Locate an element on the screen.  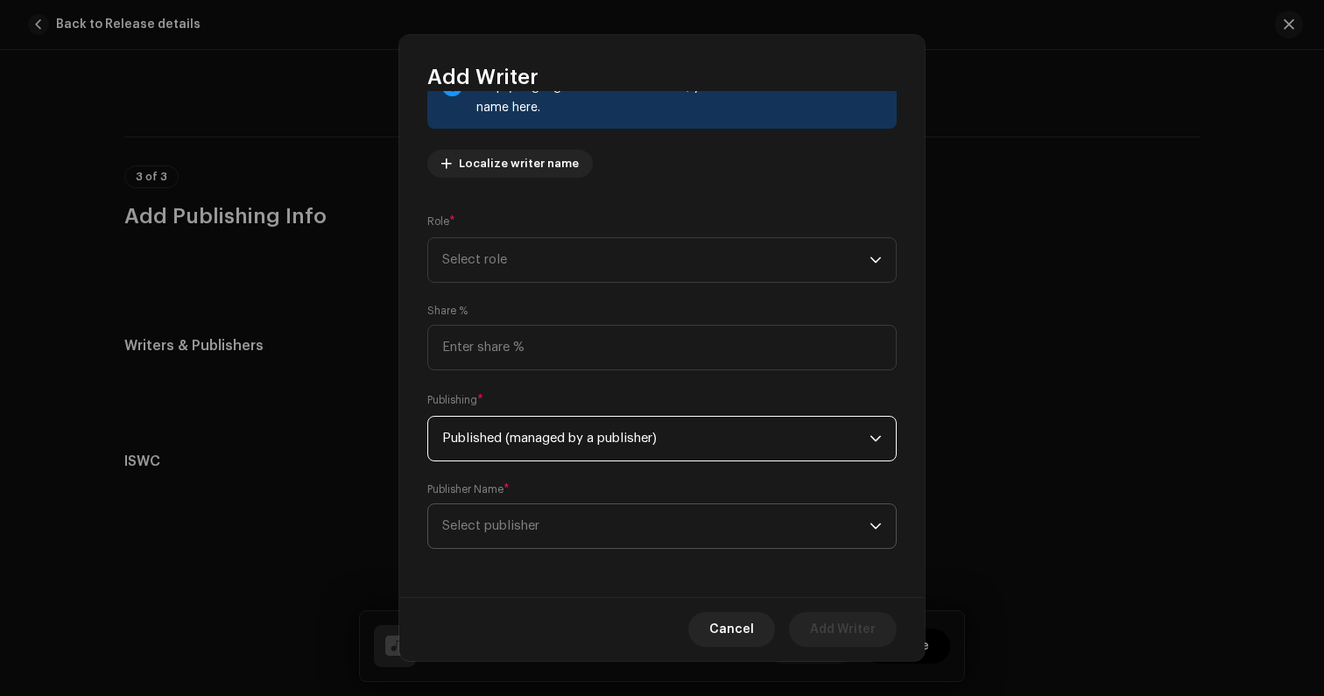
span: Localize writer name is located at coordinates (518, 164).